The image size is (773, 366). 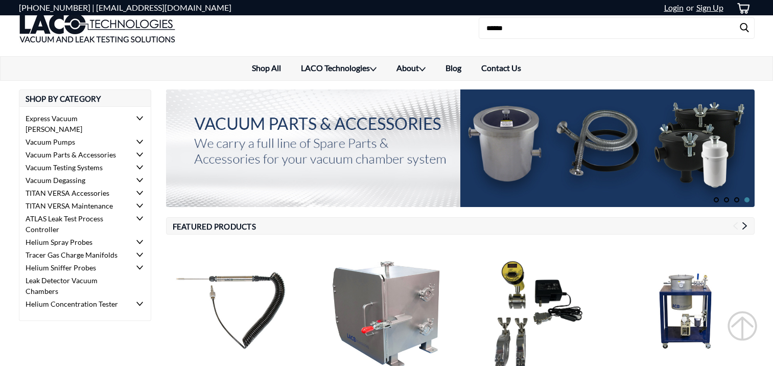 I want to click on button: 4 of 4, so click(x=747, y=200).